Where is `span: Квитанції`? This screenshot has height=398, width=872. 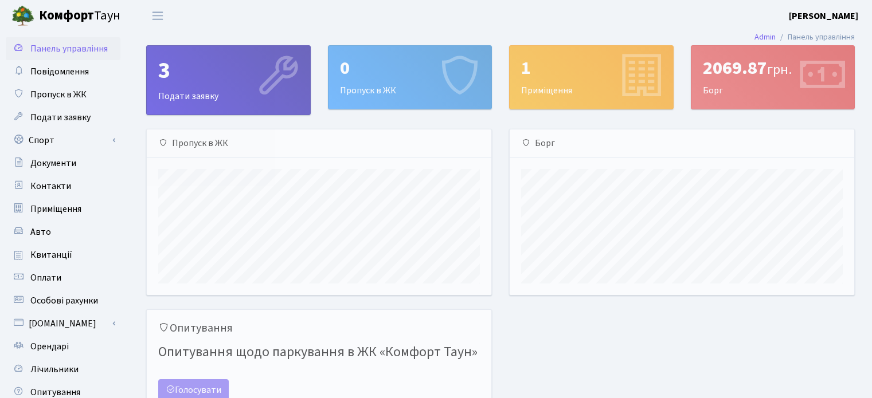 span: Квитанції is located at coordinates (51, 255).